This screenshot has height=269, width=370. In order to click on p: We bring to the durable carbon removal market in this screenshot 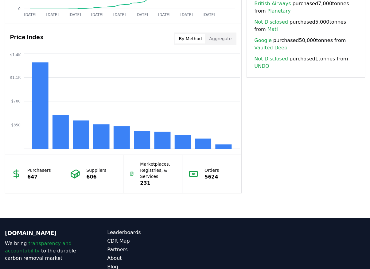, I will do `click(44, 251)`.